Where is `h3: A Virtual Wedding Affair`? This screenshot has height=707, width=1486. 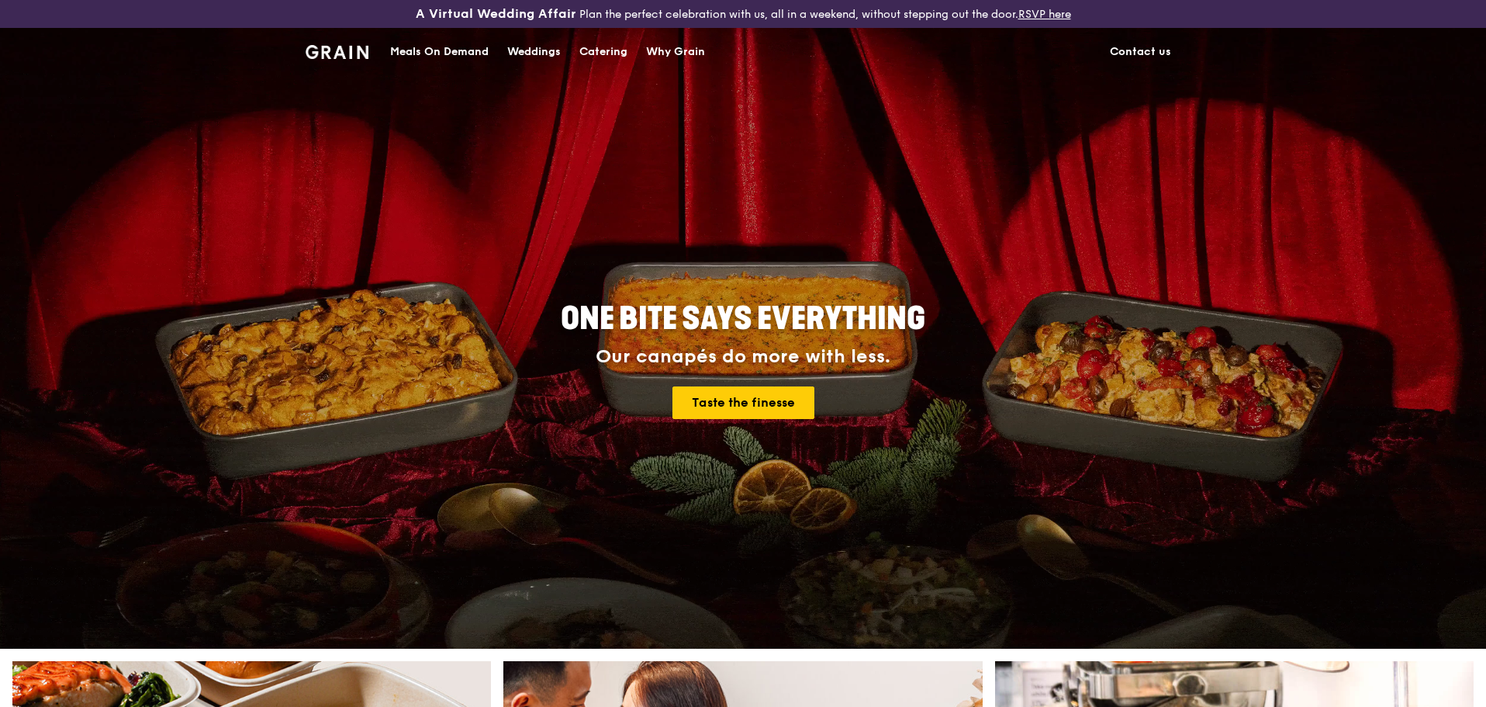
h3: A Virtual Wedding Affair is located at coordinates (496, 14).